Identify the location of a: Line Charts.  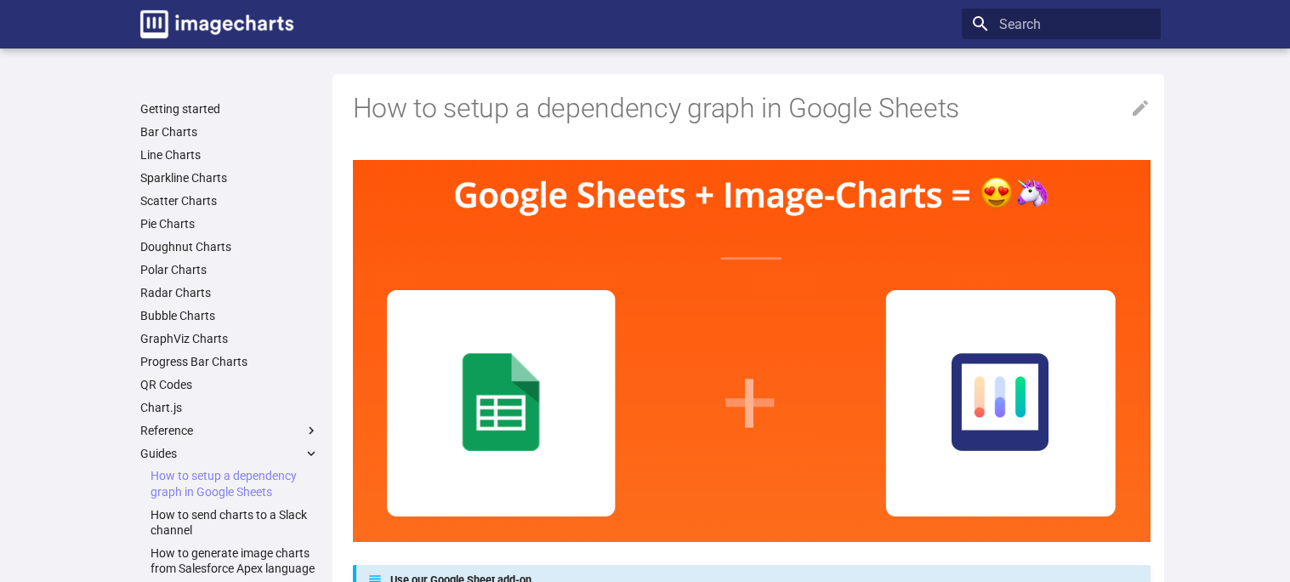
(230, 155).